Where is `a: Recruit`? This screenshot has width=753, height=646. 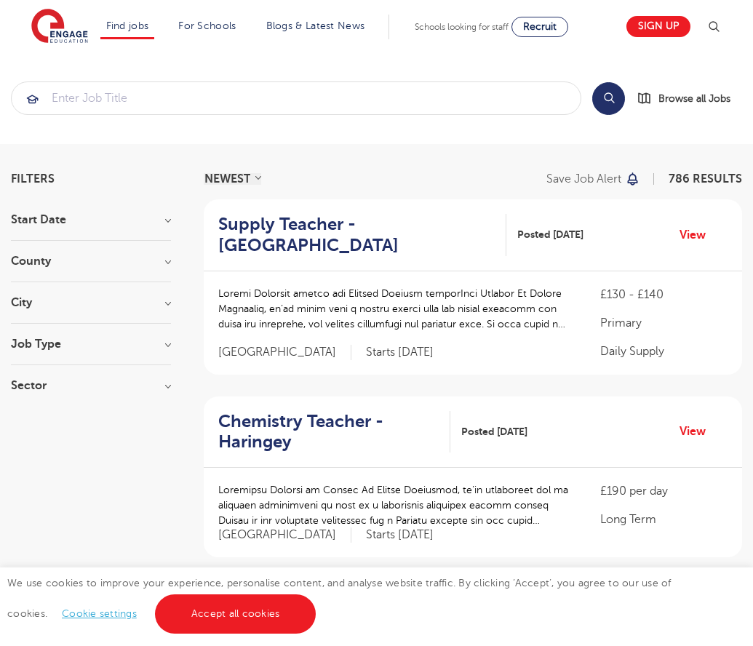
a: Recruit is located at coordinates (540, 27).